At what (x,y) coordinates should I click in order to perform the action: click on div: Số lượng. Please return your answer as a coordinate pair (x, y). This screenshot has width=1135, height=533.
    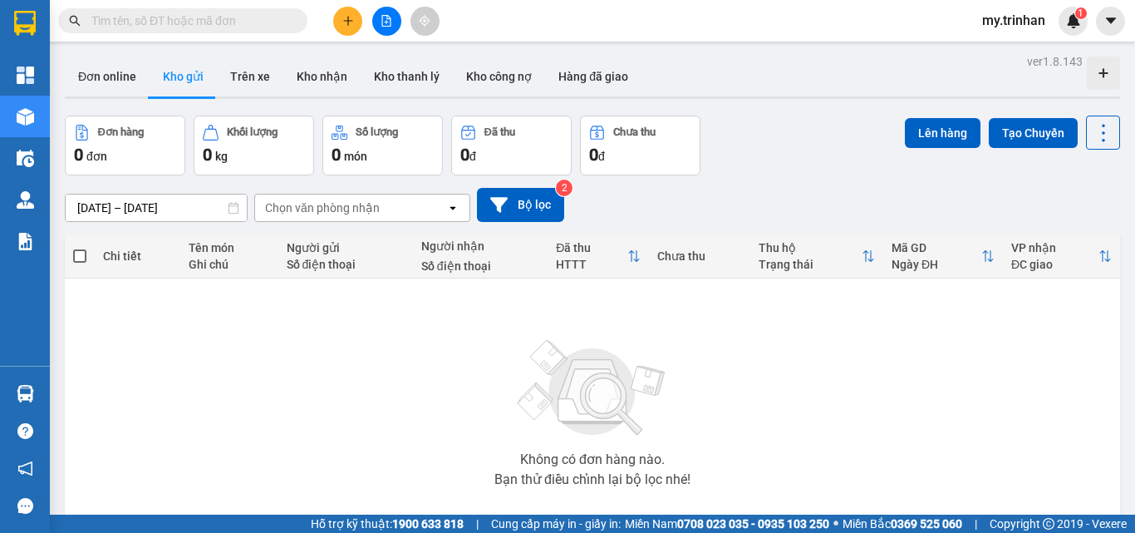
    Looking at the image, I should click on (376, 132).